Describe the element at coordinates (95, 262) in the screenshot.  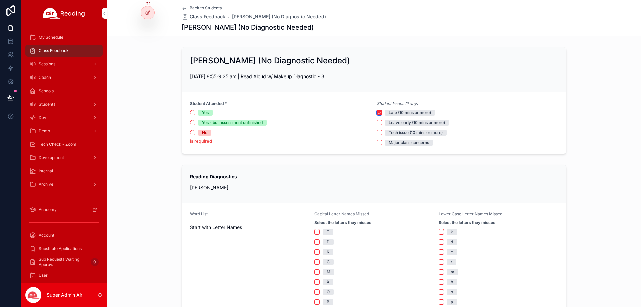
I see `div: 0` at that location.